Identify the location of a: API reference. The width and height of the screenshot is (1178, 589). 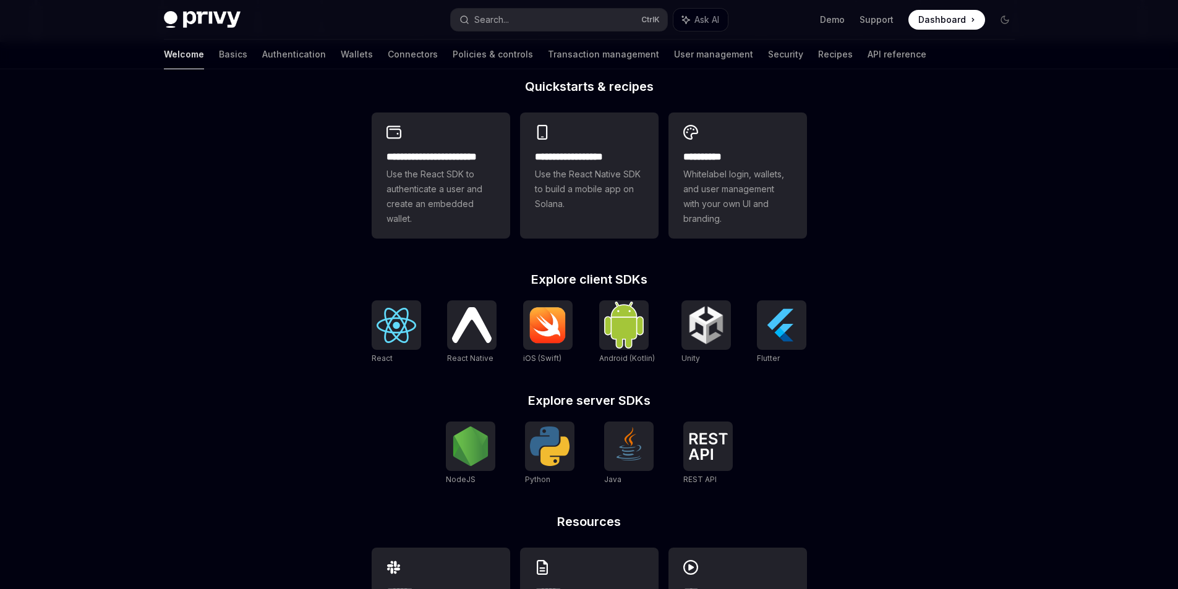
(897, 54).